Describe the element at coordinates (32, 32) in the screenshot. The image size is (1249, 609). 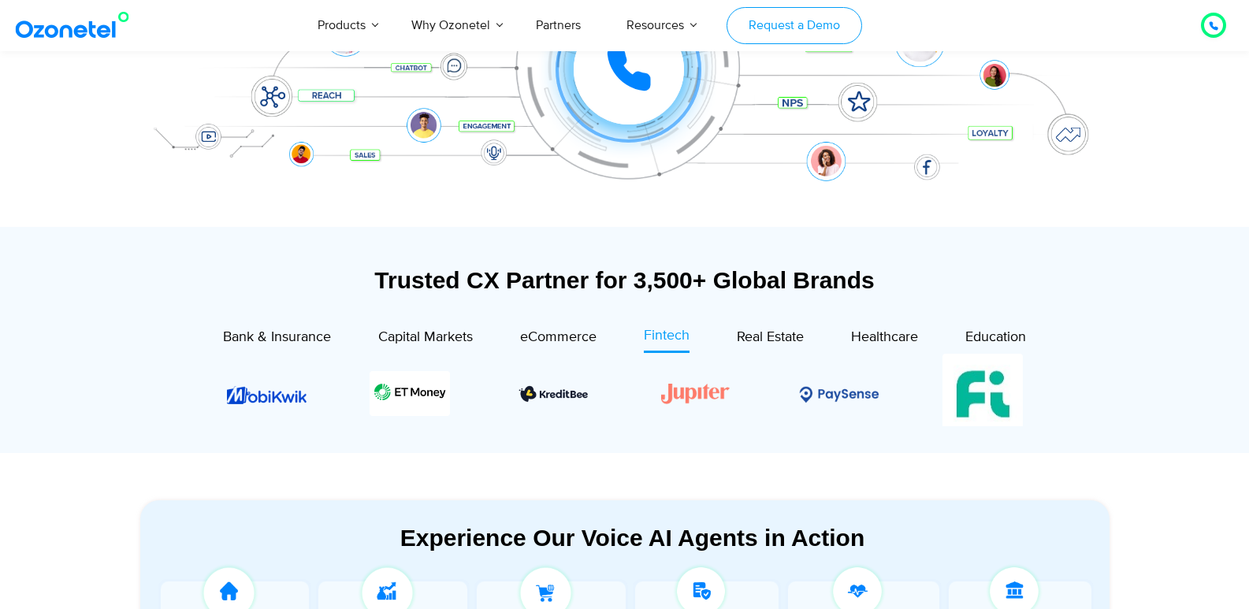
I see `img: logo_orange.svg` at that location.